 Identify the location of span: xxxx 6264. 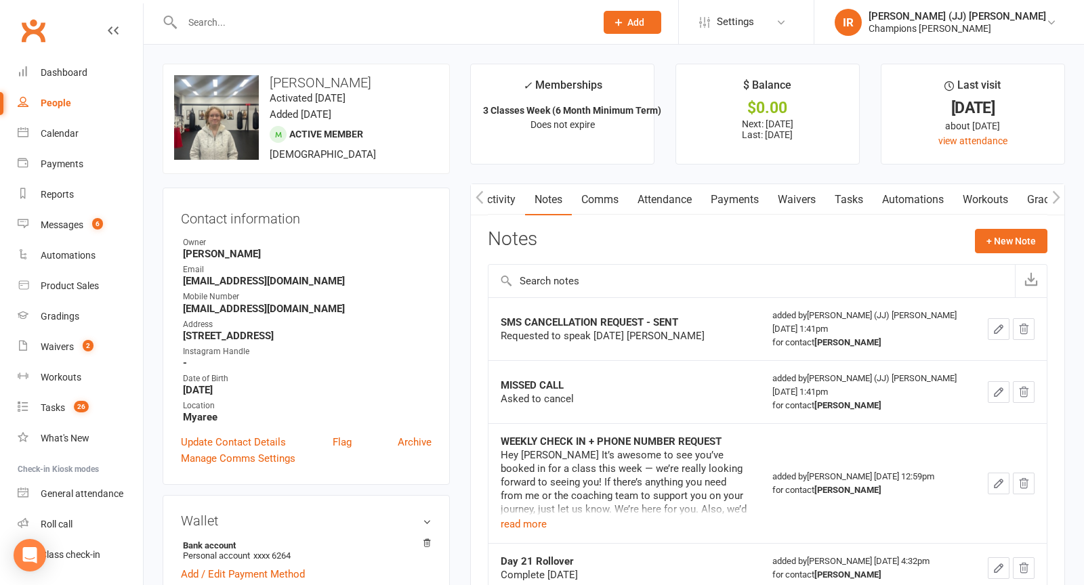
(272, 555).